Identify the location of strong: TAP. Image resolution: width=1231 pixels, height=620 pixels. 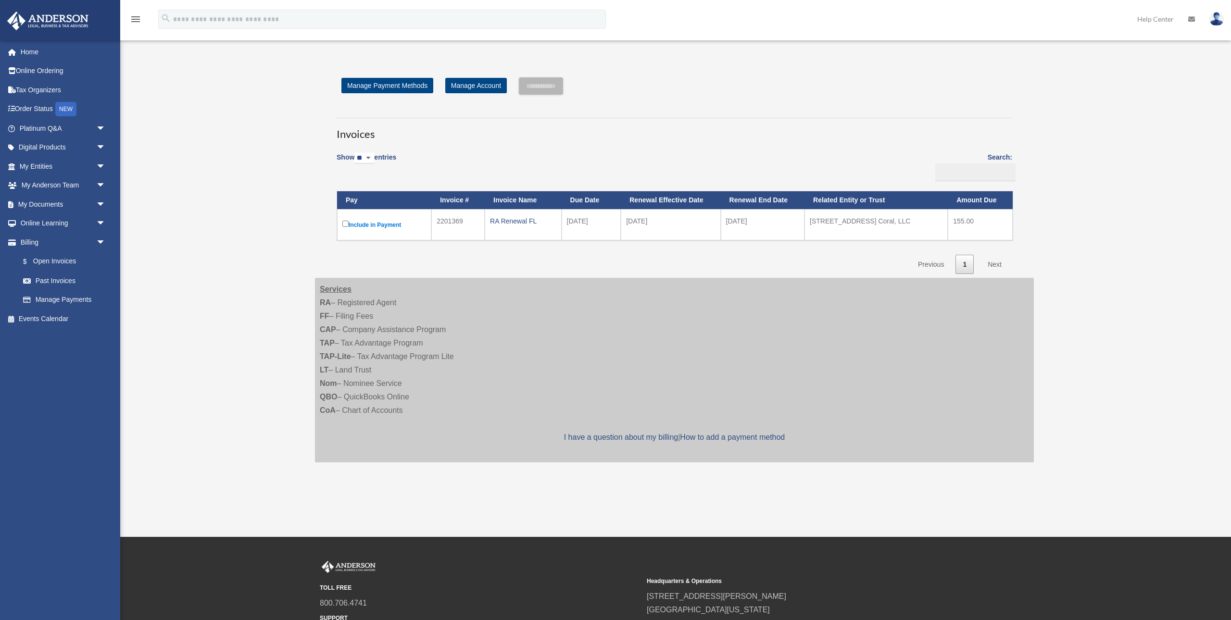
(327, 343).